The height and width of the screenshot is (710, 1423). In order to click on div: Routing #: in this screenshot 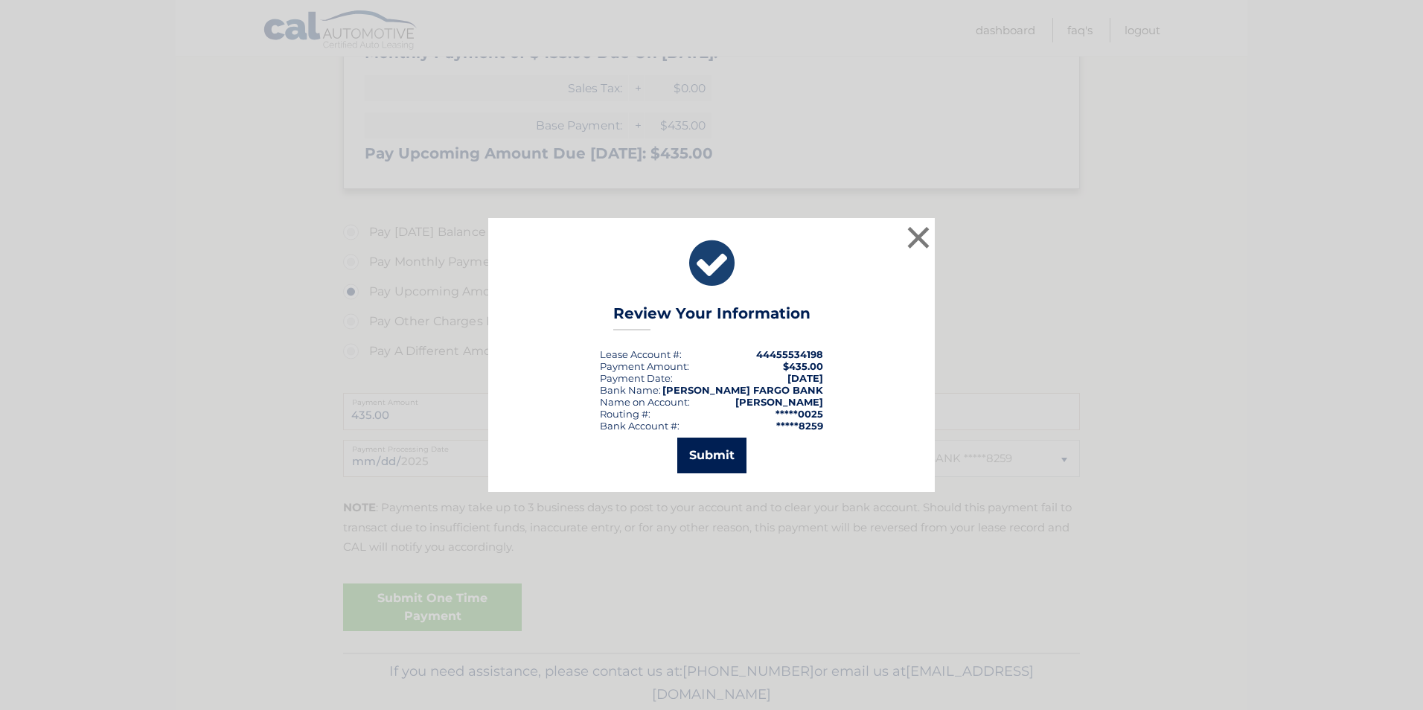, I will do `click(625, 414)`.